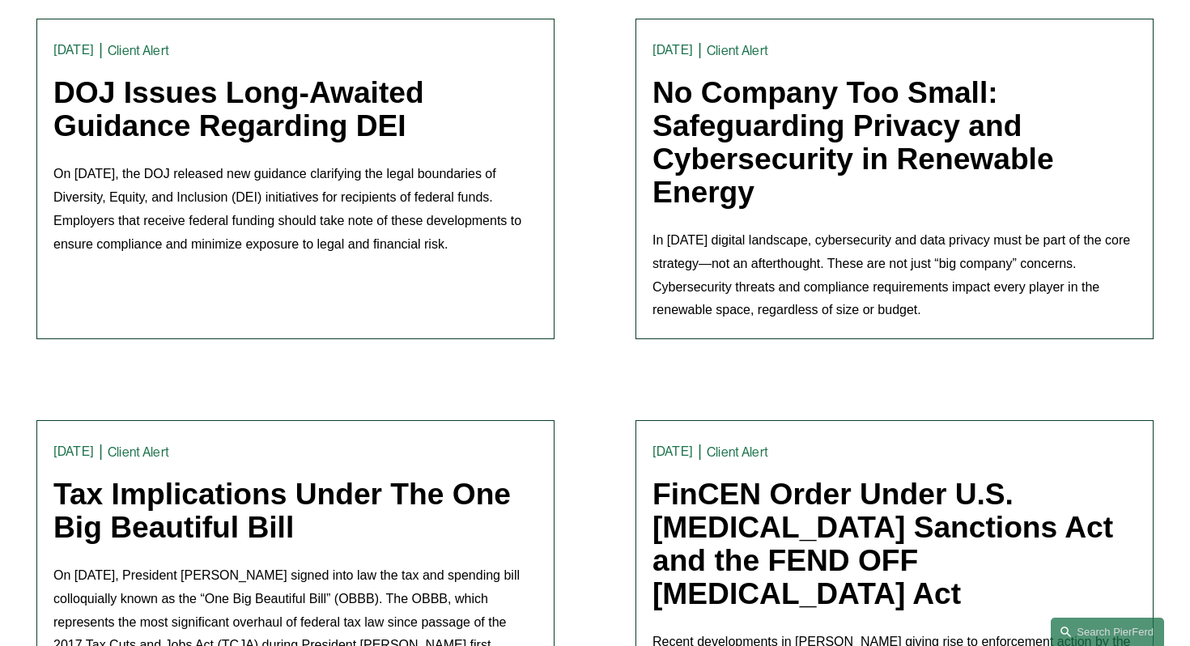 The height and width of the screenshot is (646, 1190). Describe the element at coordinates (854, 142) in the screenshot. I see `a: No Company Too Small: Safeguarding Privacy and Cybersecurity in Renewable Energy` at that location.